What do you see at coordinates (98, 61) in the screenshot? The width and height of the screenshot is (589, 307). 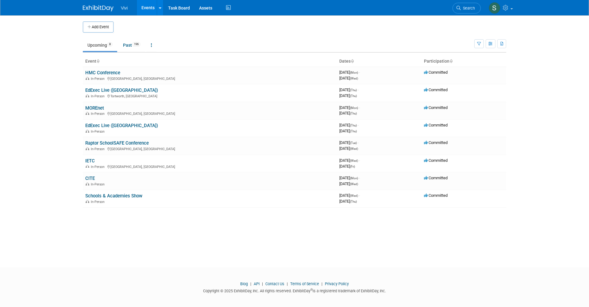 I see `a: Sort by Event Name` at bounding box center [98, 61].